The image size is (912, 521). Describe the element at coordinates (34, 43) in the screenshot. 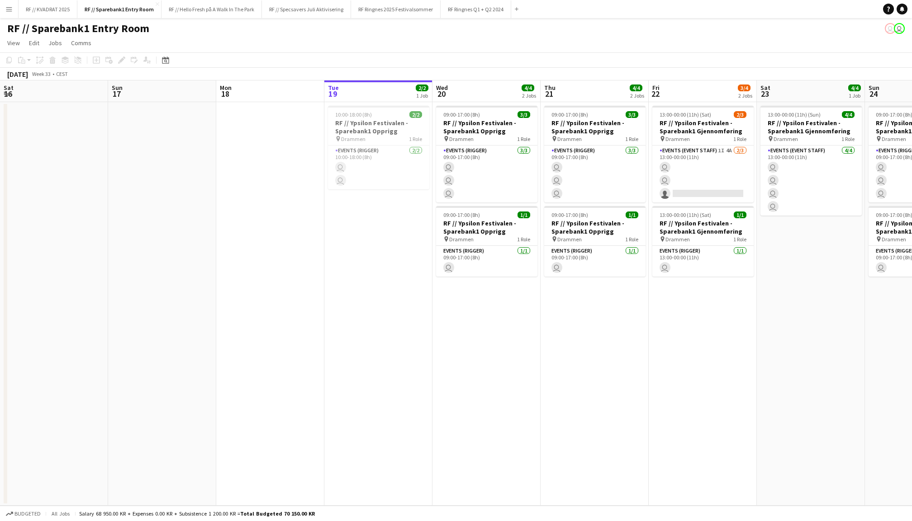

I see `a: Edit` at that location.